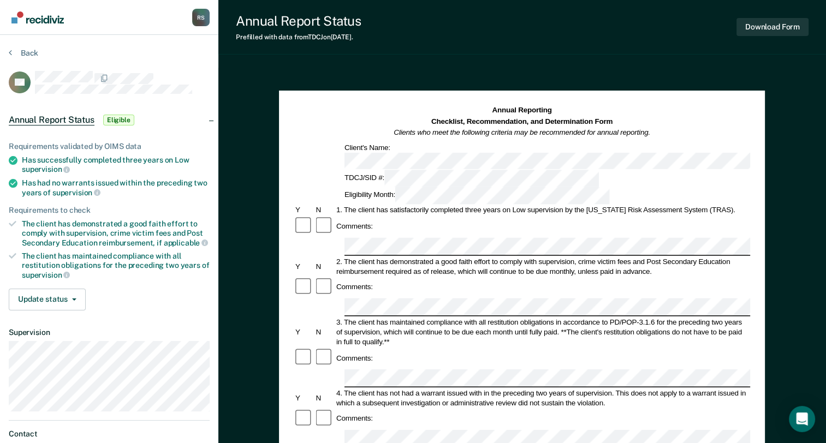  Describe the element at coordinates (116, 188) in the screenshot. I see `div: Has had no warrants issued within the preceding two years of` at that location.